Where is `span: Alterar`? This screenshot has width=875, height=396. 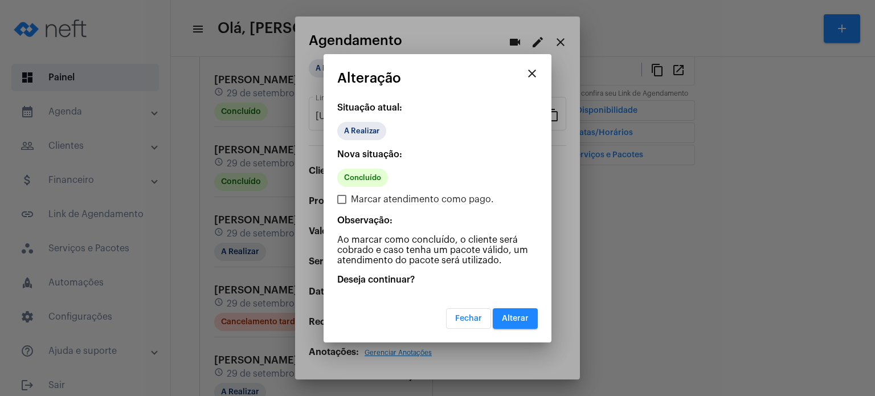
span: Alterar is located at coordinates (515, 318).